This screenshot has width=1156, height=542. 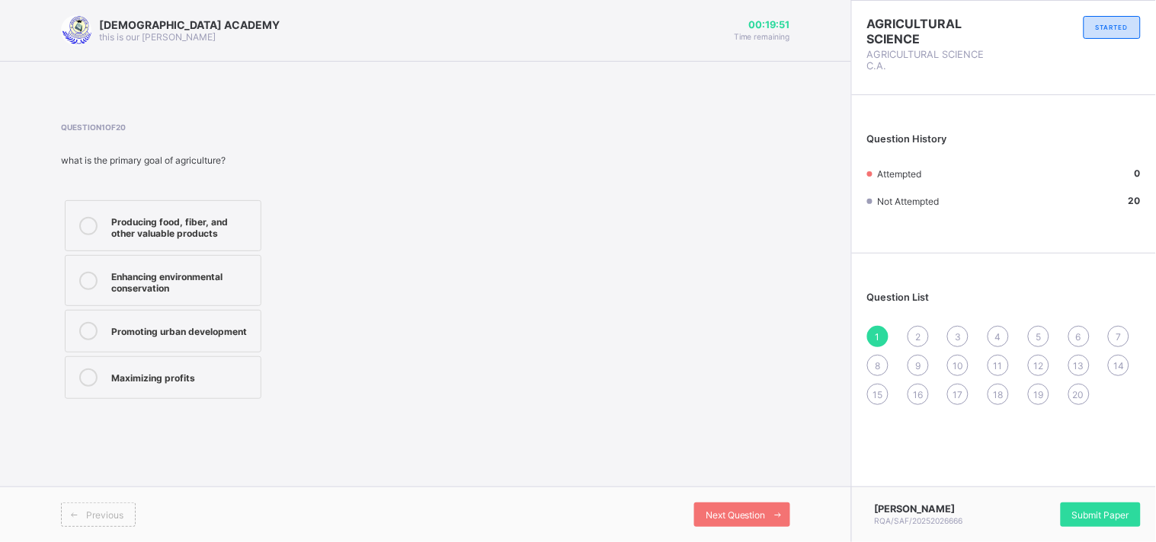 I want to click on span: 14, so click(x=1118, y=366).